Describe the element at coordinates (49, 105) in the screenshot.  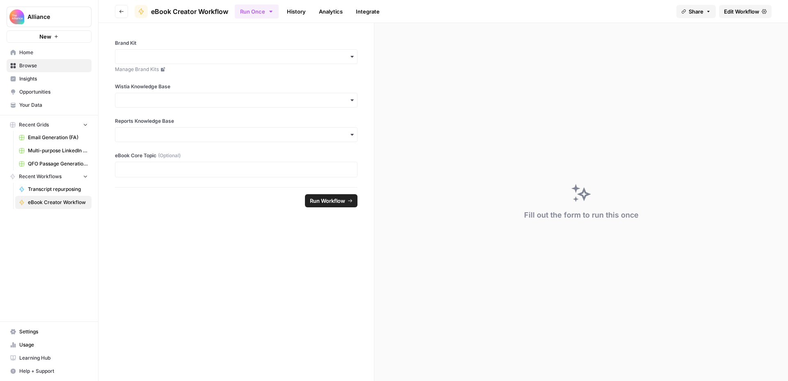
I see `a: Your Data` at that location.